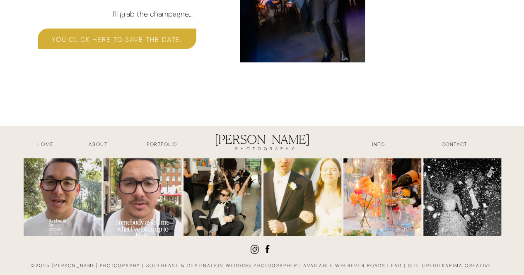  What do you see at coordinates (266, 151) in the screenshot?
I see `h1: PHOTOGRAPHY` at bounding box center [266, 151].